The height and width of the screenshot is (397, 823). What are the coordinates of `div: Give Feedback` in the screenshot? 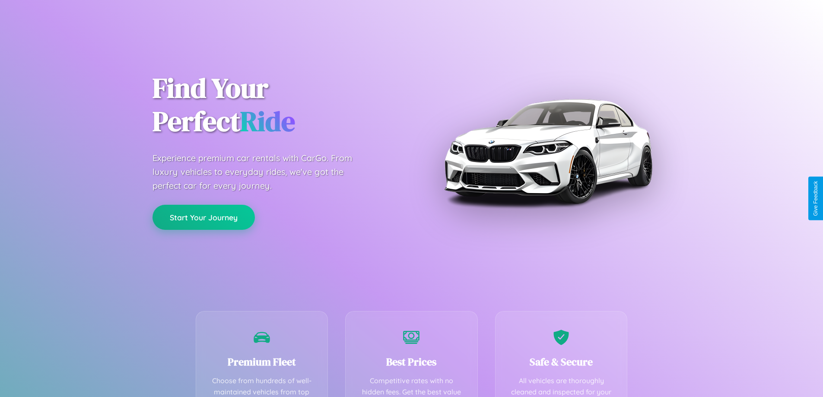 It's located at (815, 198).